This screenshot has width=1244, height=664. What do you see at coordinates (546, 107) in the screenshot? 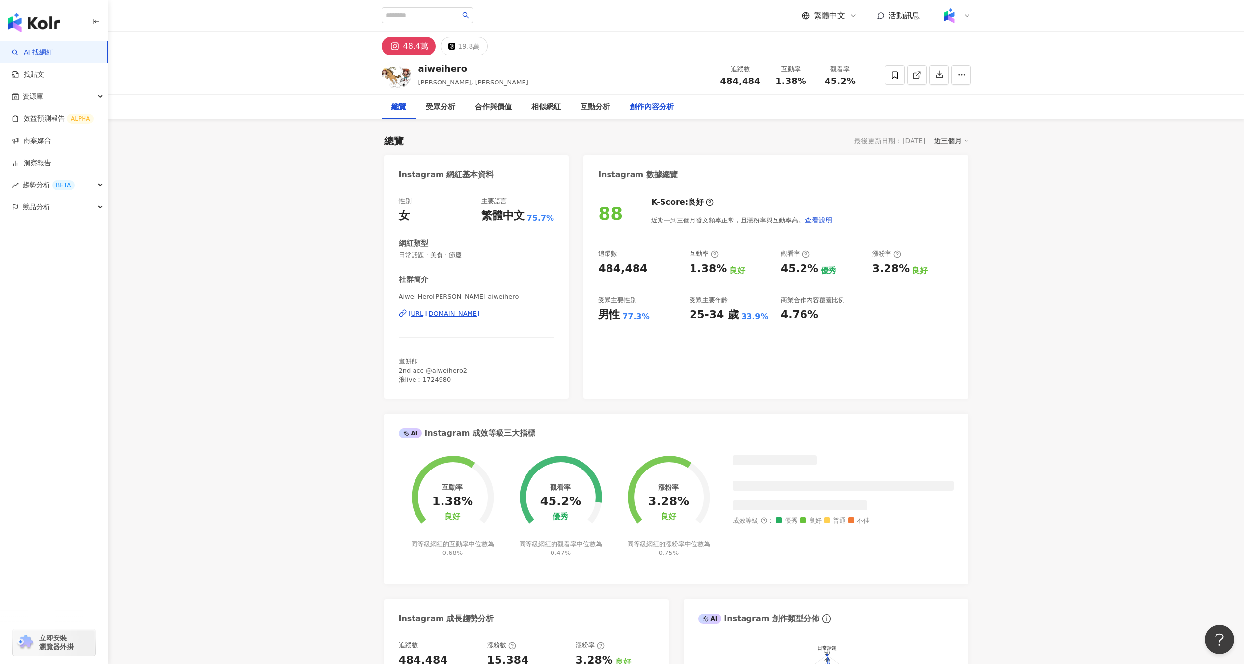
I see `div: 相似網紅` at bounding box center [546, 107].